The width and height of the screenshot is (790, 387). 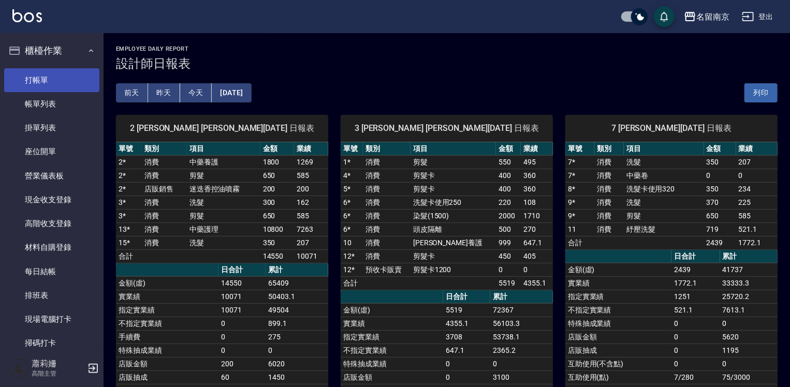 What do you see at coordinates (52, 128) in the screenshot?
I see `a: 掛單列表` at bounding box center [52, 128].